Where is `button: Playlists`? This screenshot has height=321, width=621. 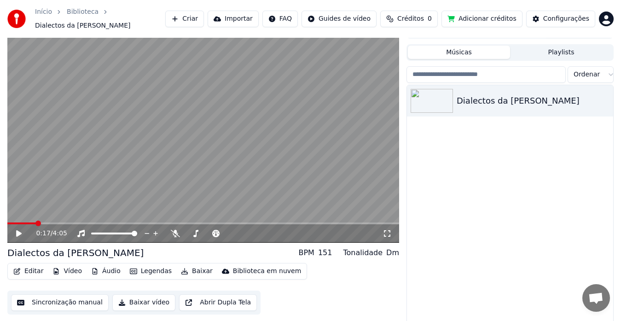
button: Playlists is located at coordinates (562, 52).